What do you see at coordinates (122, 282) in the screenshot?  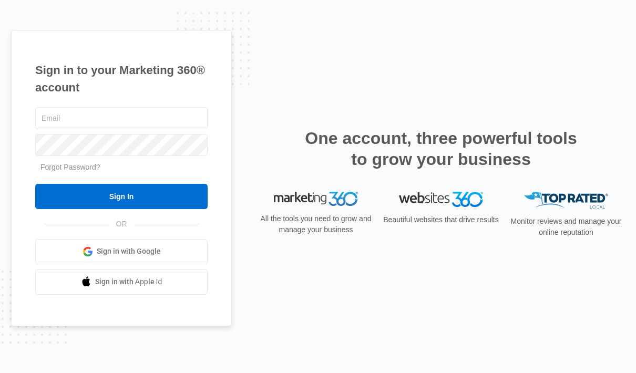 I see `a: Sign in with Apple Id` at bounding box center [122, 282].